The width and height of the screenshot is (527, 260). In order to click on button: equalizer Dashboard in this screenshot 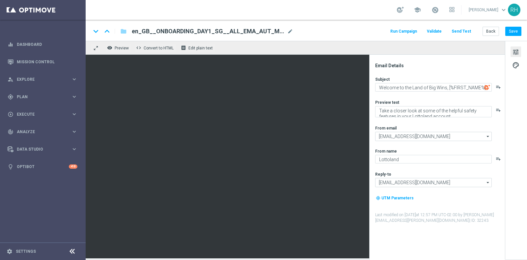, I will do `click(42, 44)`.